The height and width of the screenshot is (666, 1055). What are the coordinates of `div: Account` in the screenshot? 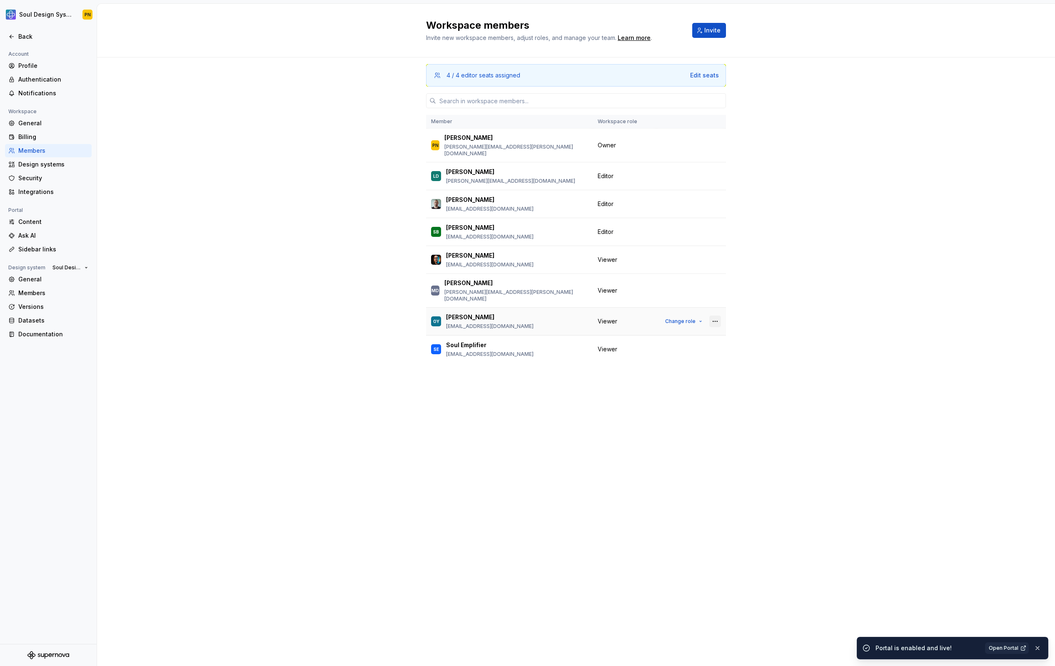 It's located at (18, 54).